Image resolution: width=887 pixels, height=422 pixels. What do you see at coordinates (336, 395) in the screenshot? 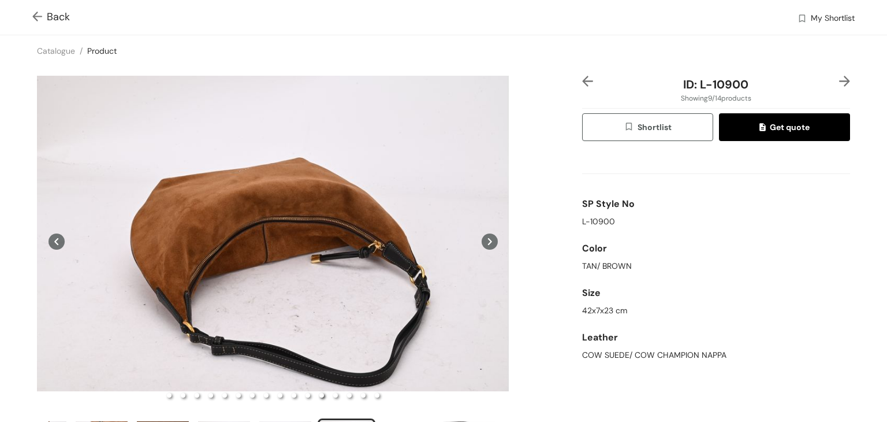
I see `li: slide item 13` at bounding box center [336, 395].